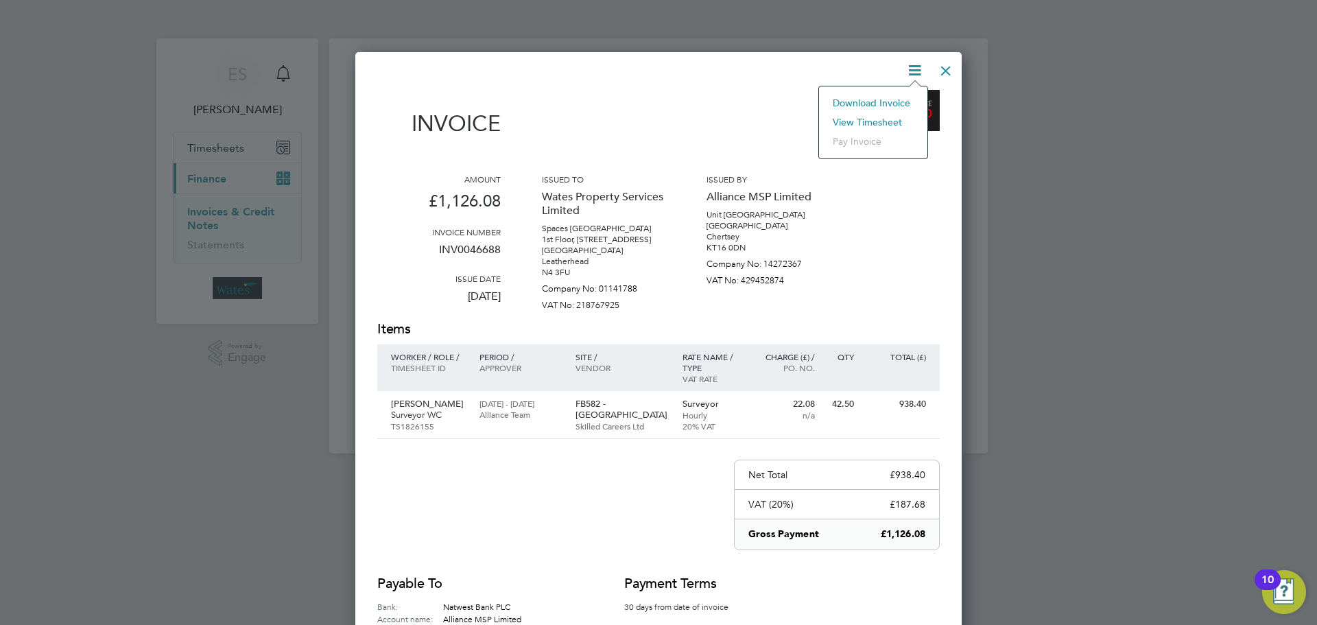  I want to click on p: Surveyor WC, so click(428, 415).